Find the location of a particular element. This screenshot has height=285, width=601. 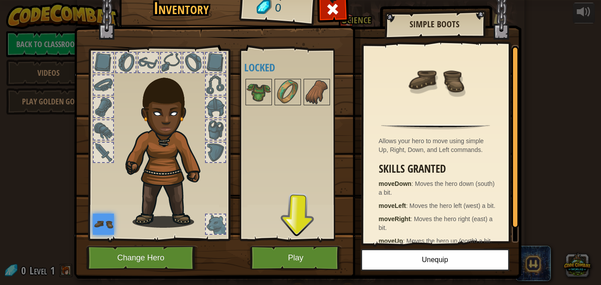

img: raider_hair.png is located at coordinates (168, 146).